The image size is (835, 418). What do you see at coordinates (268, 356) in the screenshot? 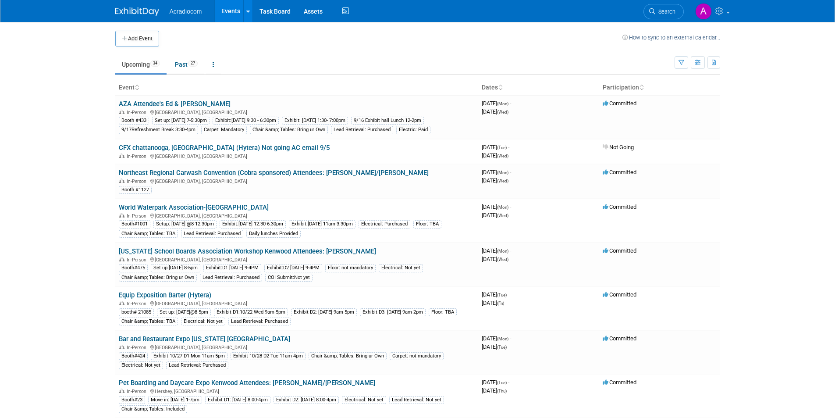
I see `div: Exhibit 10/28 D2 Tue 11am-4pm` at bounding box center [268, 356].